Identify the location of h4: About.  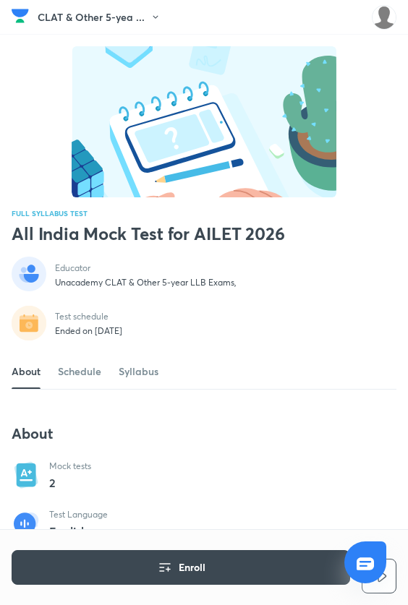
(204, 434).